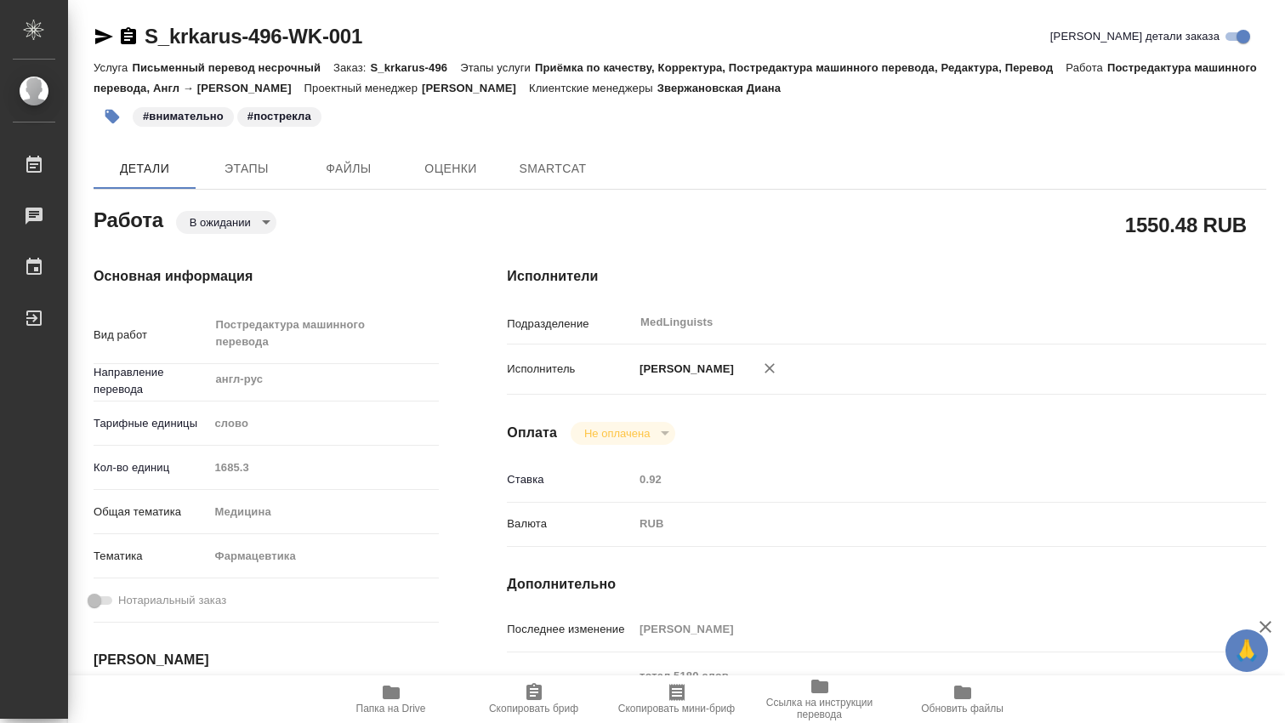 The width and height of the screenshot is (1285, 723). I want to click on p: Звержановская Диана, so click(726, 88).